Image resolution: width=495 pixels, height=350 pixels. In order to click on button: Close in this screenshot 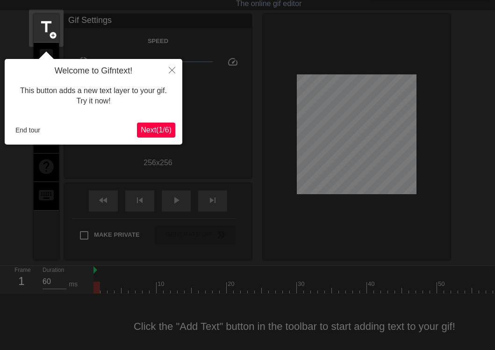, I will do `click(172, 70)`.